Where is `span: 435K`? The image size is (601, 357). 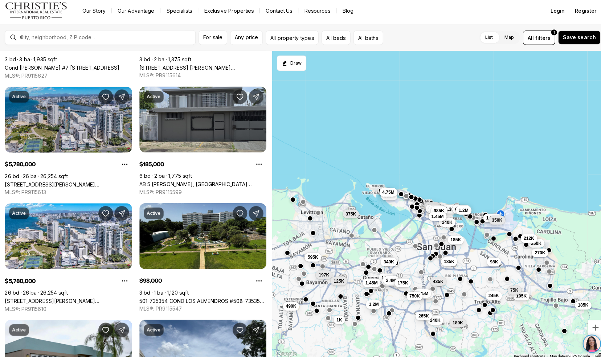
span: 435K is located at coordinates (434, 281).